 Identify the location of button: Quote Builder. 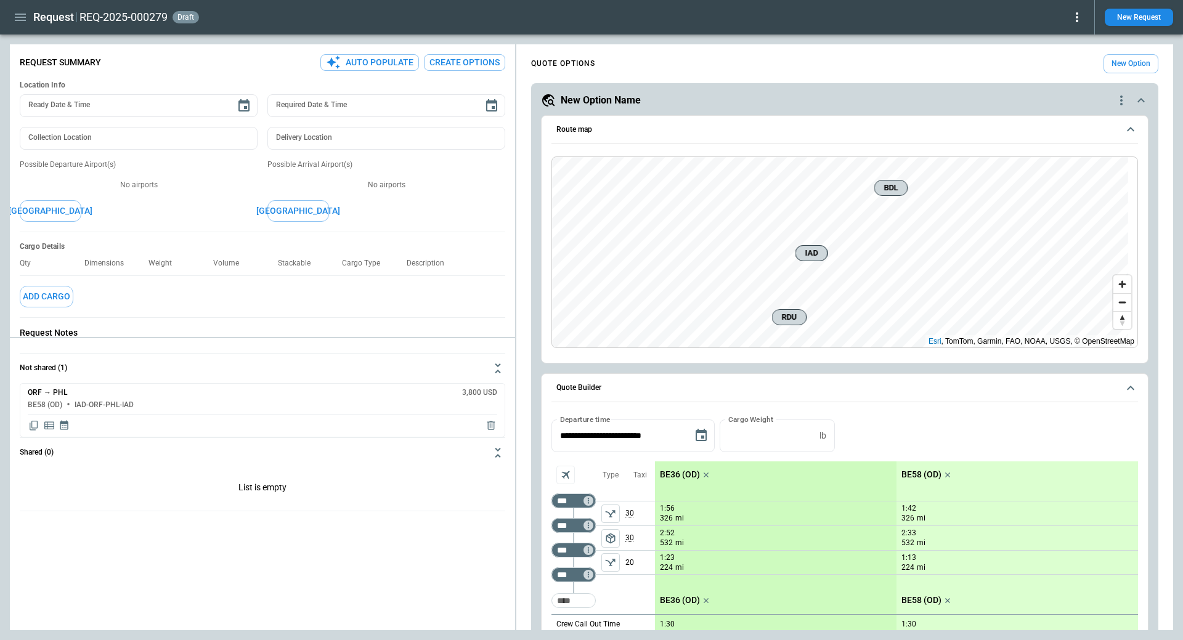
(845, 388).